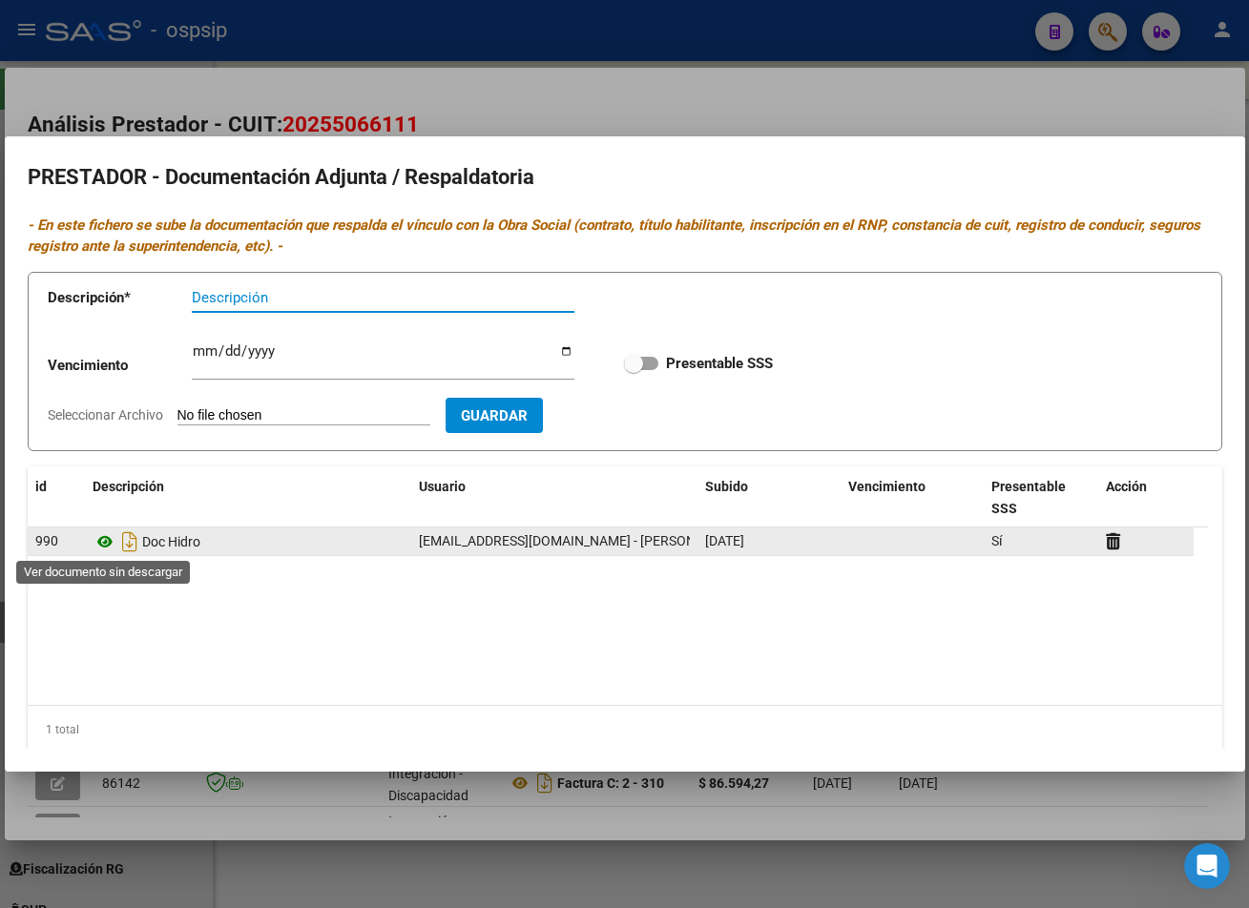 The width and height of the screenshot is (1249, 908). What do you see at coordinates (442, 486) in the screenshot?
I see `span: Usuario` at bounding box center [442, 486].